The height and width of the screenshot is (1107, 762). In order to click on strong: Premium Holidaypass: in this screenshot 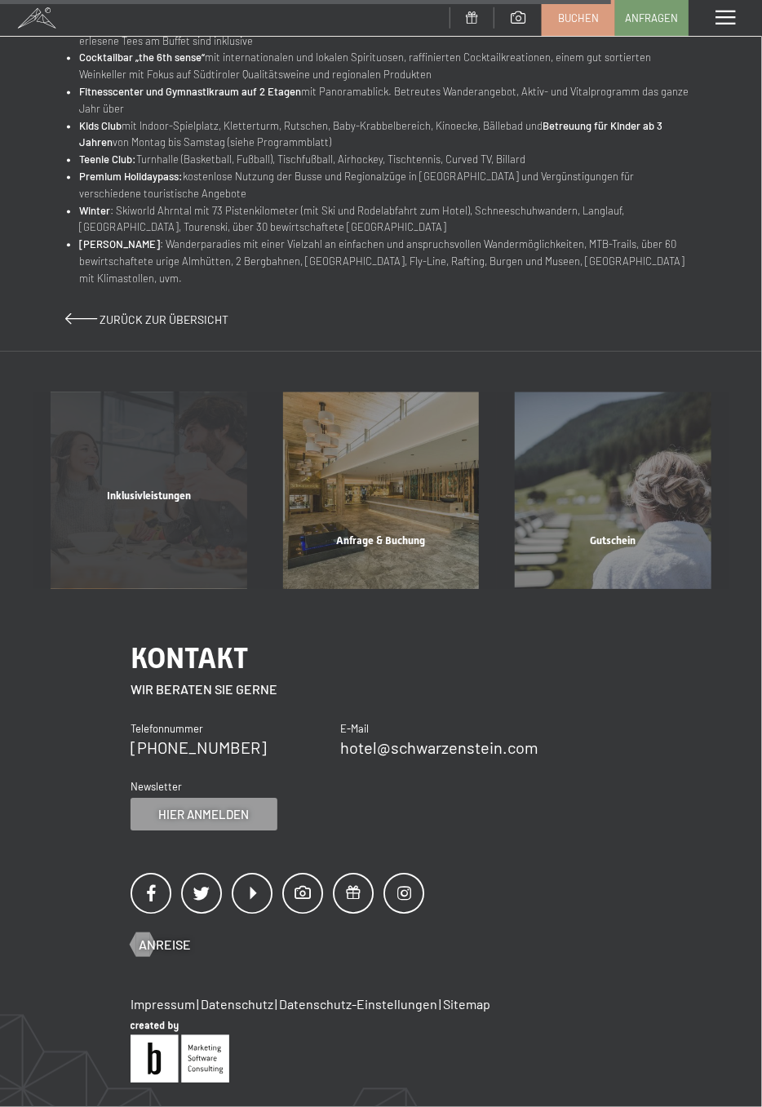, I will do `click(131, 176)`.